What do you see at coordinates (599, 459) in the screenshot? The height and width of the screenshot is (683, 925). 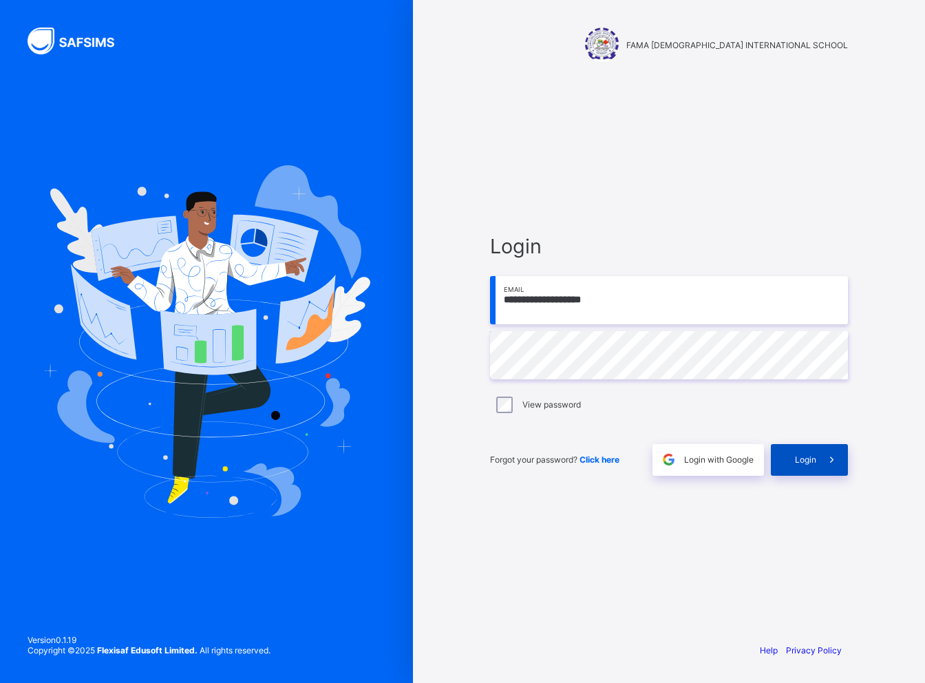 I see `span: Click here` at bounding box center [599, 459].